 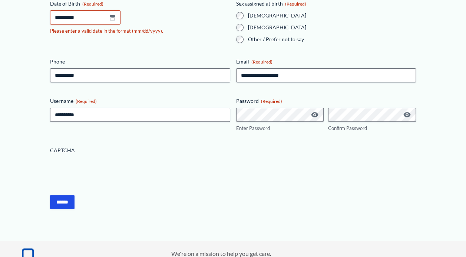 What do you see at coordinates (259, 101) in the screenshot?
I see `legend: Password` at bounding box center [259, 101].